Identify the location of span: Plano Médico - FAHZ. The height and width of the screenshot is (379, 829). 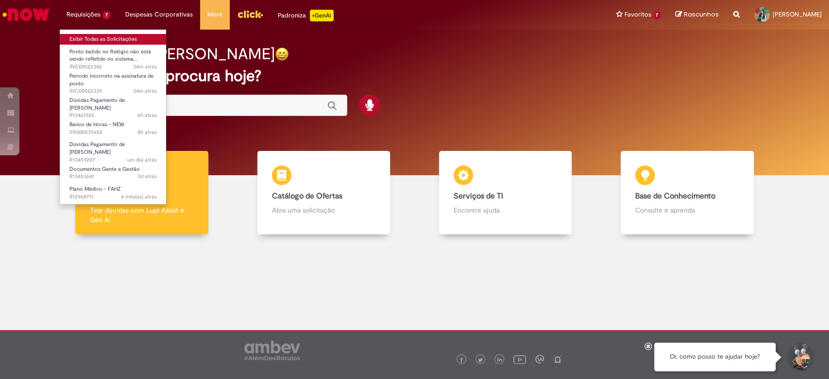
(95, 189).